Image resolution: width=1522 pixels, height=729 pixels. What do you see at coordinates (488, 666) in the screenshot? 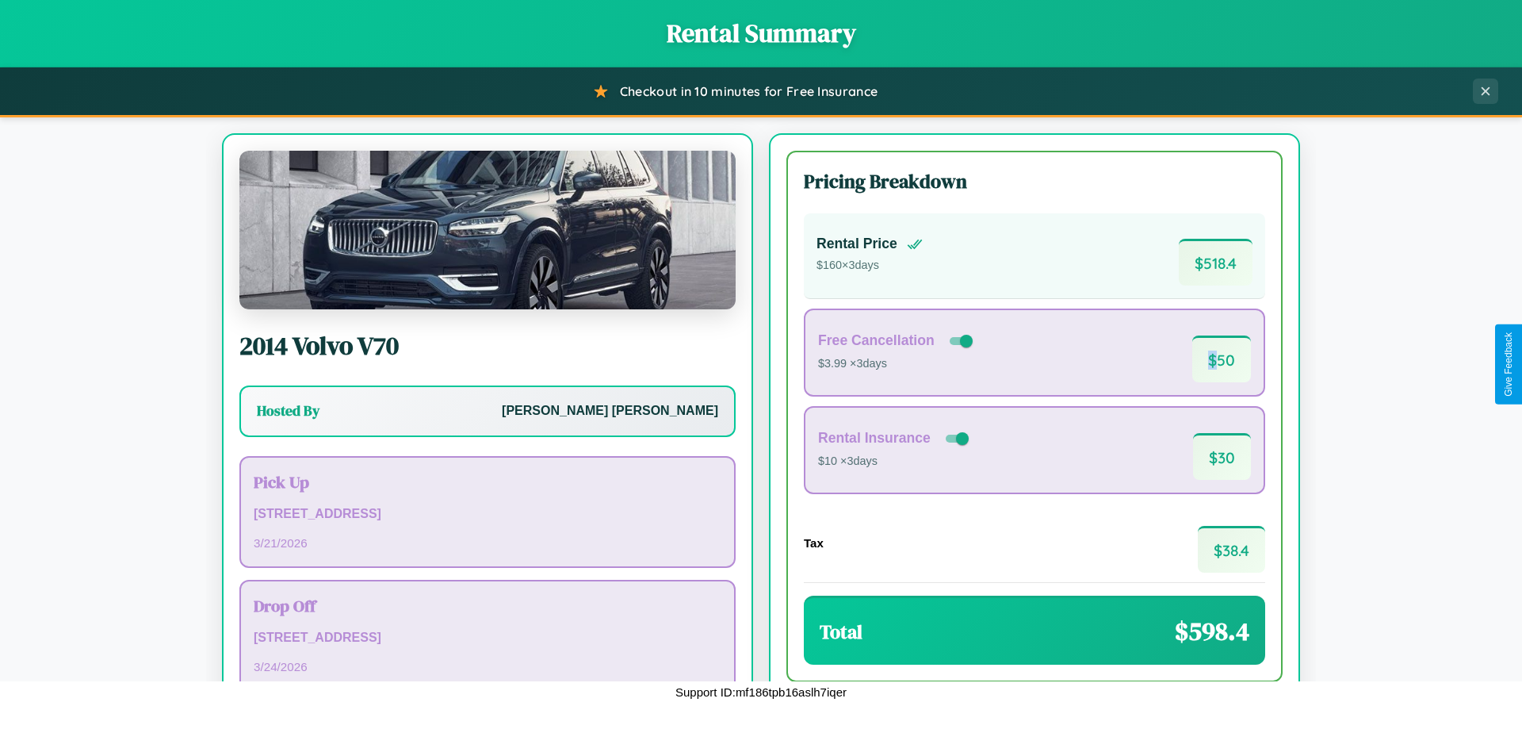
I see `p: 3 / 24 / 2026` at bounding box center [488, 666].